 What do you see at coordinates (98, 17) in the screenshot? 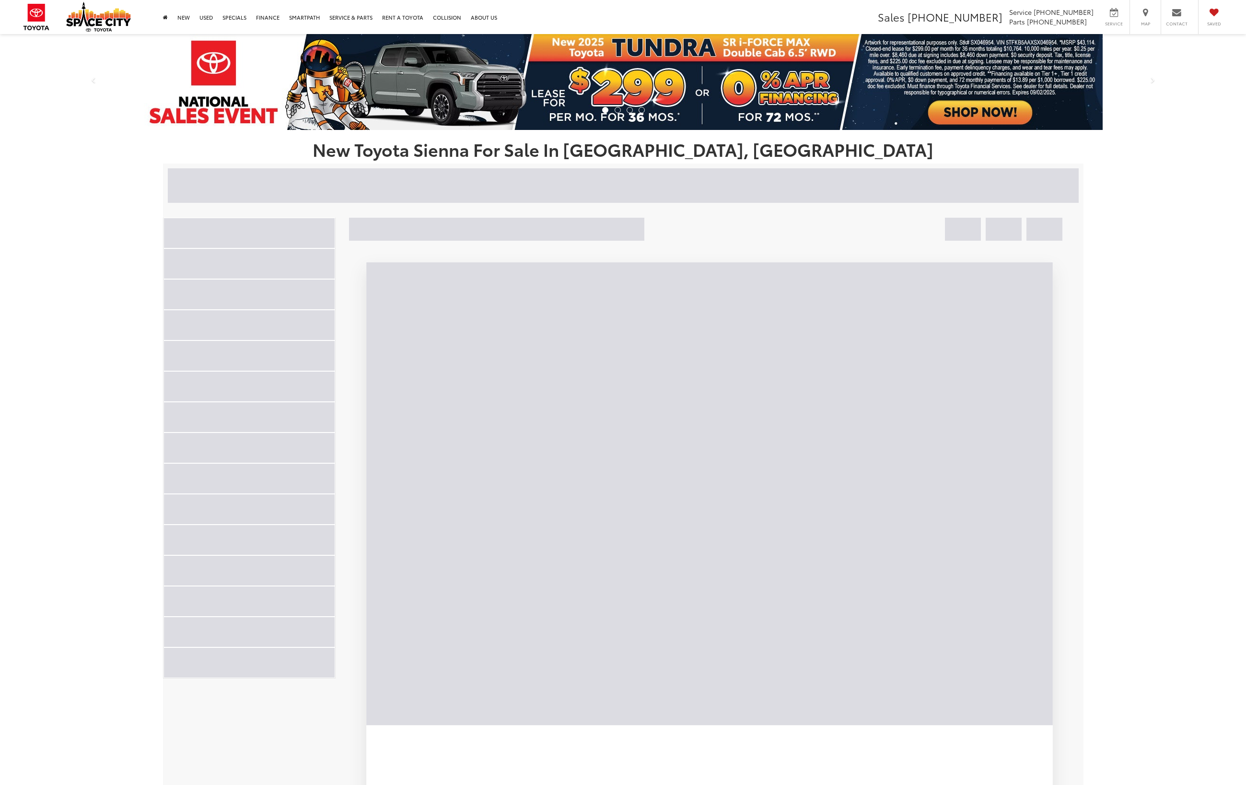
I see `img: Space City Toyota` at bounding box center [98, 17].